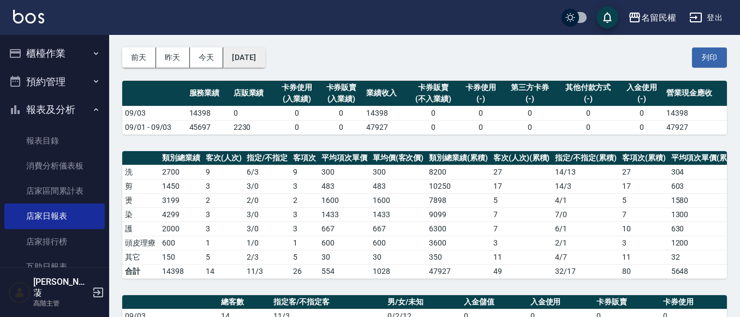 This screenshot has height=317, width=740. I want to click on td: 2700, so click(181, 172).